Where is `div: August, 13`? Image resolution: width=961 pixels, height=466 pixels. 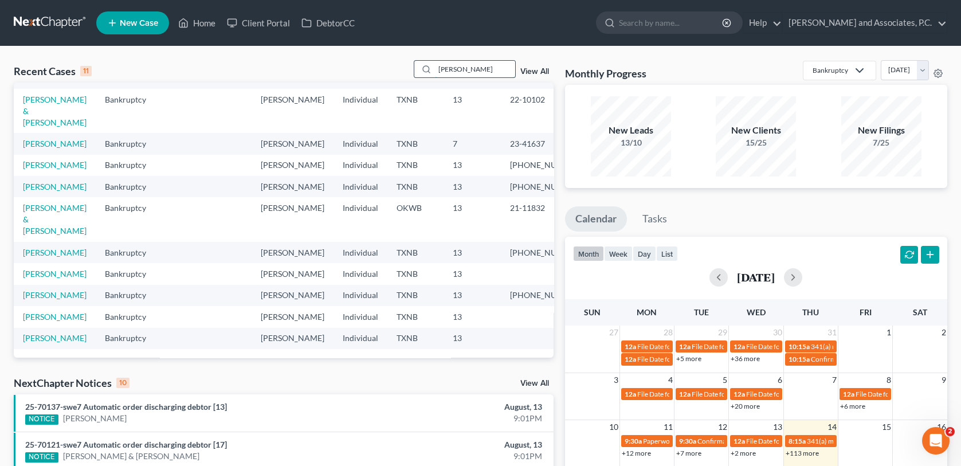 div: August, 13 is located at coordinates (459, 407).